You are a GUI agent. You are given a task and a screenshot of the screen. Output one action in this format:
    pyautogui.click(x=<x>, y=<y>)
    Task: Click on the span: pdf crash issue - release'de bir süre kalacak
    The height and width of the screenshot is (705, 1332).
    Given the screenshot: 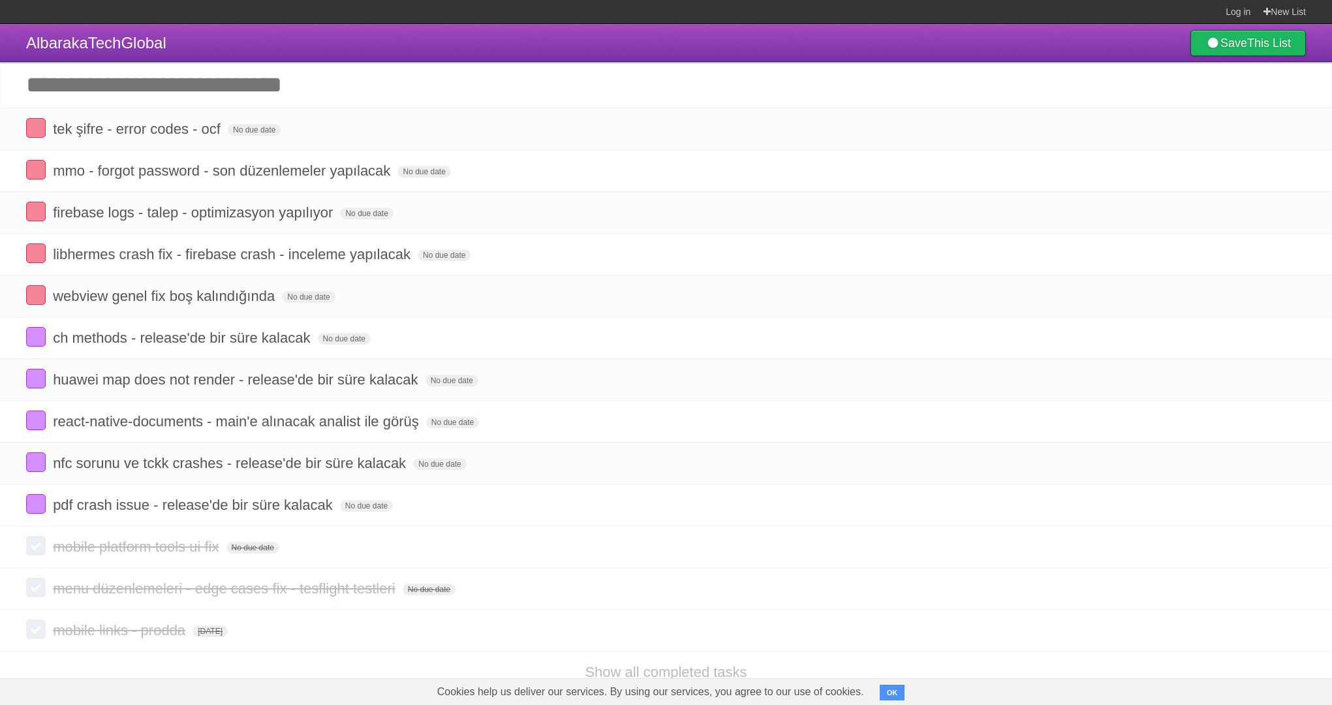 What is the action you would take?
    pyautogui.click(x=194, y=505)
    